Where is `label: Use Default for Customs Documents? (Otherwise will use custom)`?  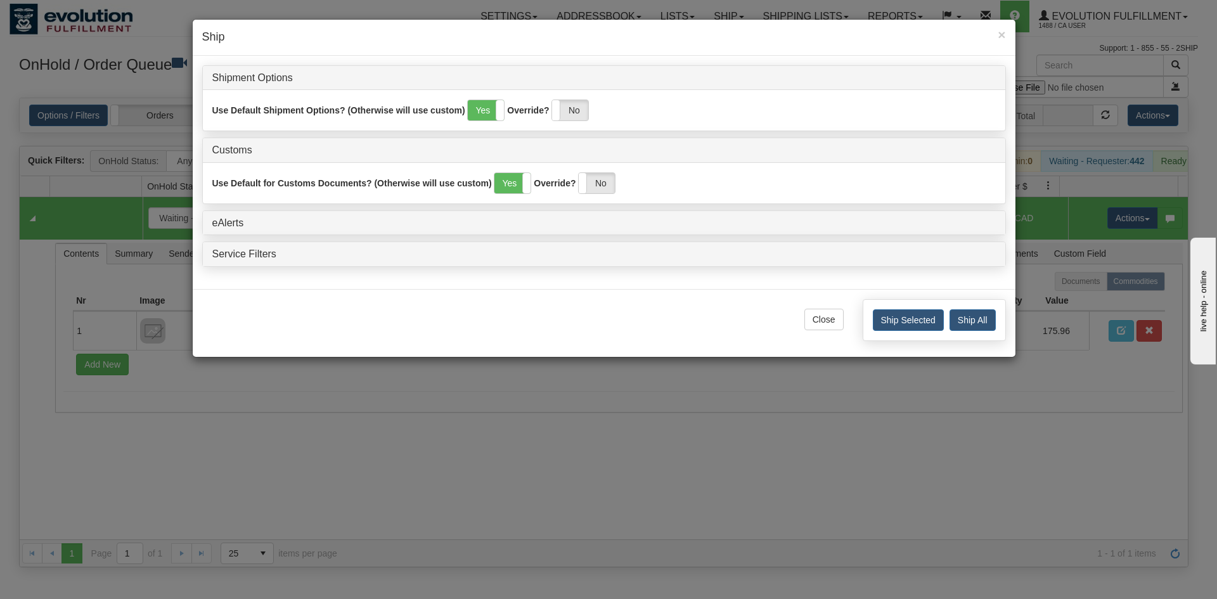
label: Use Default for Customs Documents? (Otherwise will use custom) is located at coordinates (352, 183).